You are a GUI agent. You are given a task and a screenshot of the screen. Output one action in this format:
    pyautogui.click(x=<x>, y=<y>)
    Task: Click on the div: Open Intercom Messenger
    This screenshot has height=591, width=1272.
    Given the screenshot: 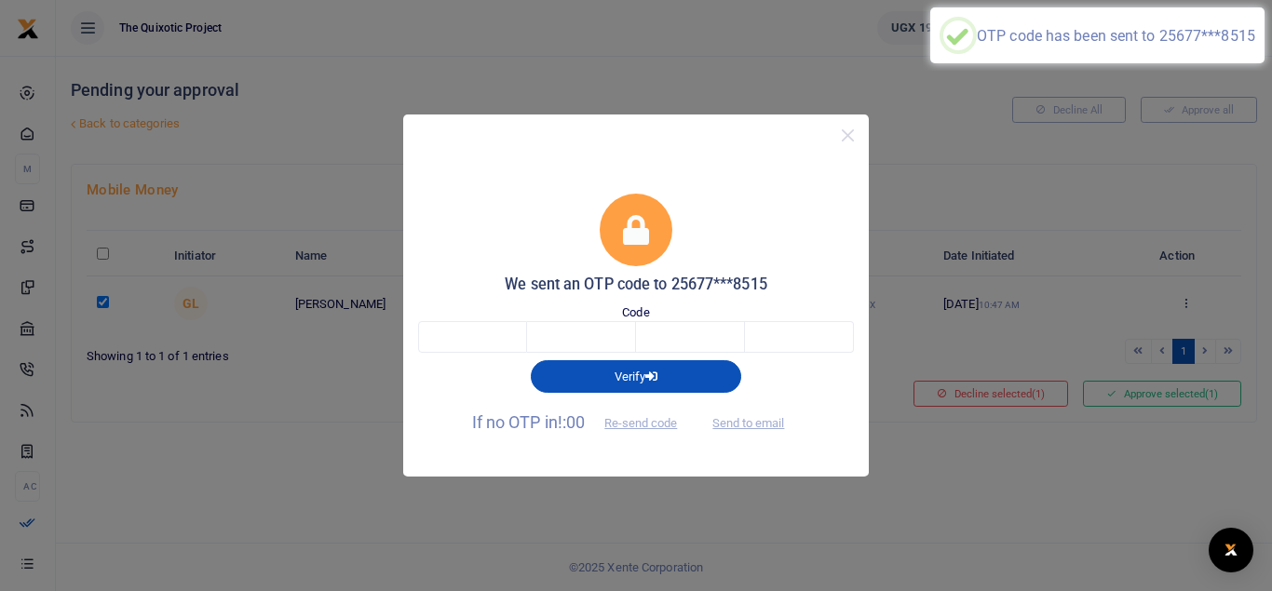 What is the action you would take?
    pyautogui.click(x=1231, y=550)
    